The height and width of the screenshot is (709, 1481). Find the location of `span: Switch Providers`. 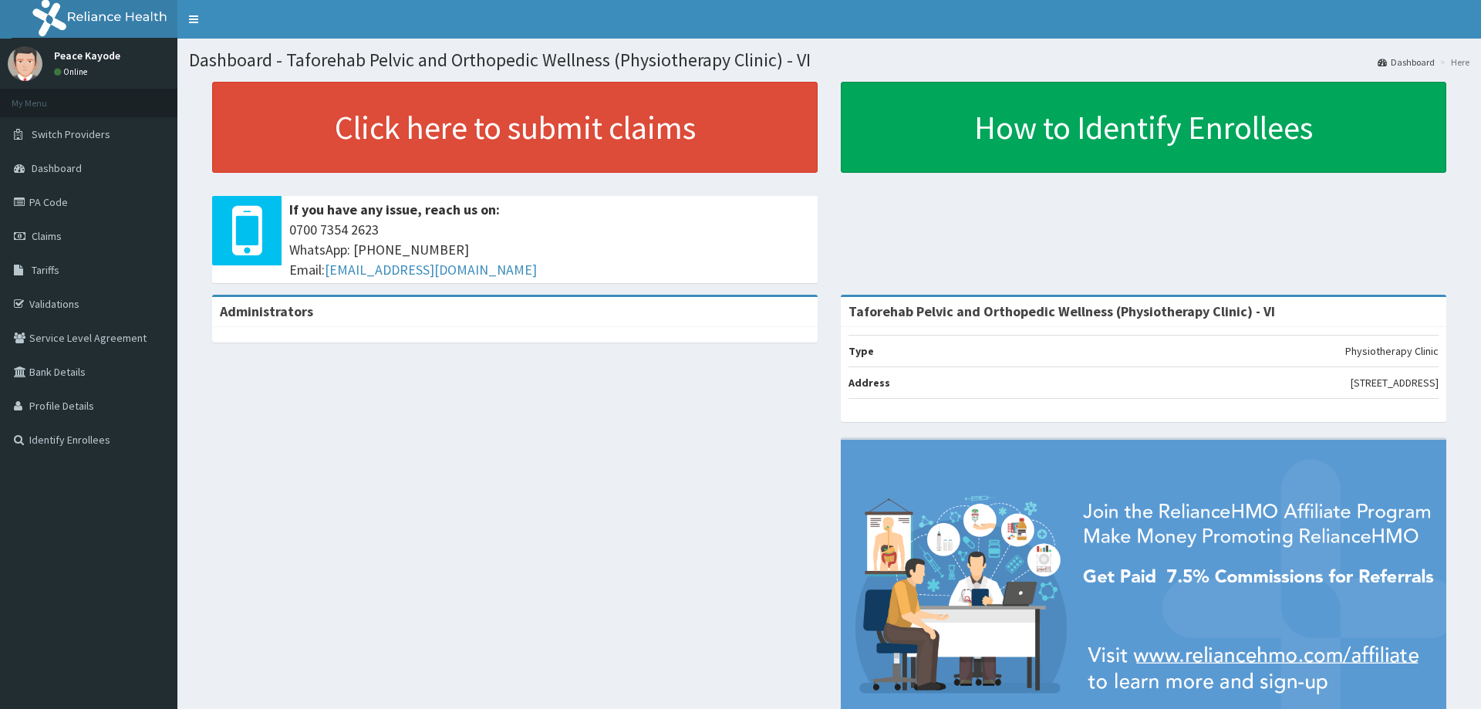

span: Switch Providers is located at coordinates (71, 134).